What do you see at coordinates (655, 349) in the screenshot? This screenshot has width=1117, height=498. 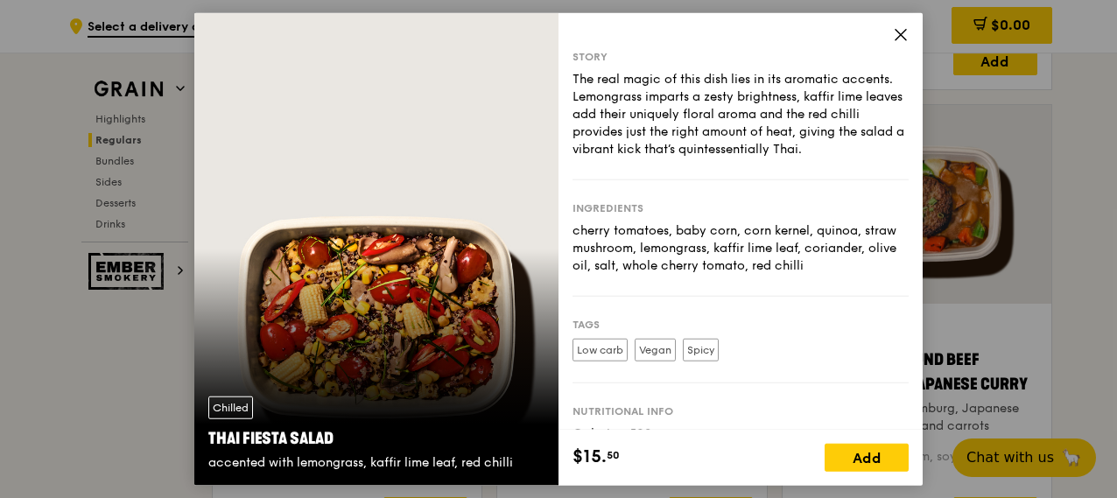 I see `label: Vegan` at bounding box center [655, 349].